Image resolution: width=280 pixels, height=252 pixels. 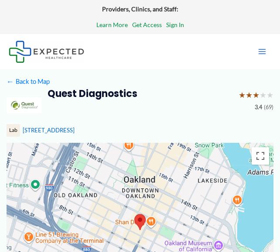 What do you see at coordinates (175, 25) in the screenshot?
I see `a: Sign In` at bounding box center [175, 25].